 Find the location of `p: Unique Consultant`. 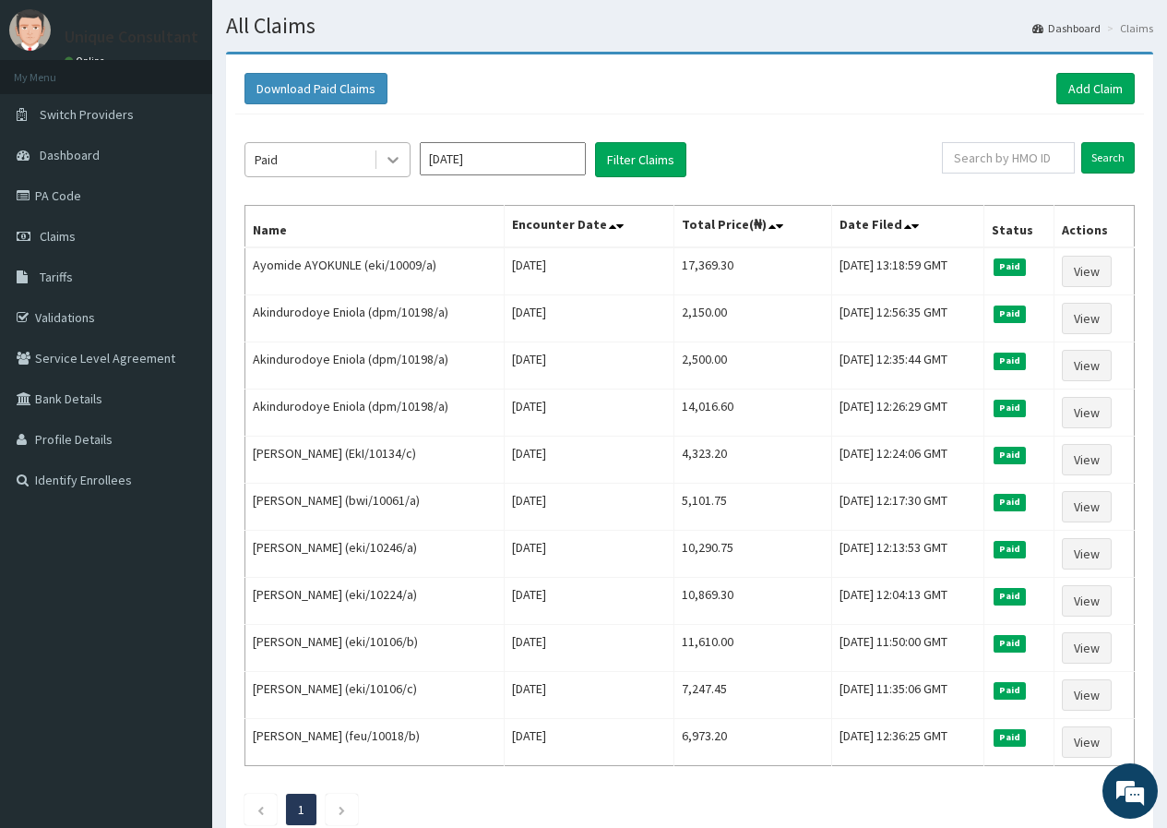

p: Unique Consultant is located at coordinates (131, 37).